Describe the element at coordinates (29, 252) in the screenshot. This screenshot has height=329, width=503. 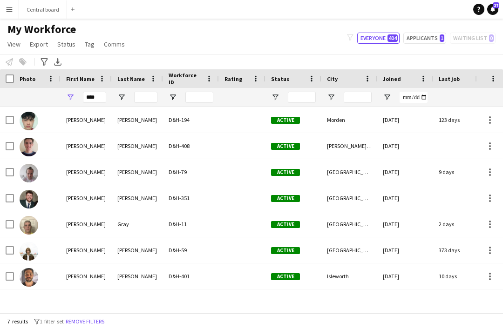
I see `img: Nathan Smith` at that location.